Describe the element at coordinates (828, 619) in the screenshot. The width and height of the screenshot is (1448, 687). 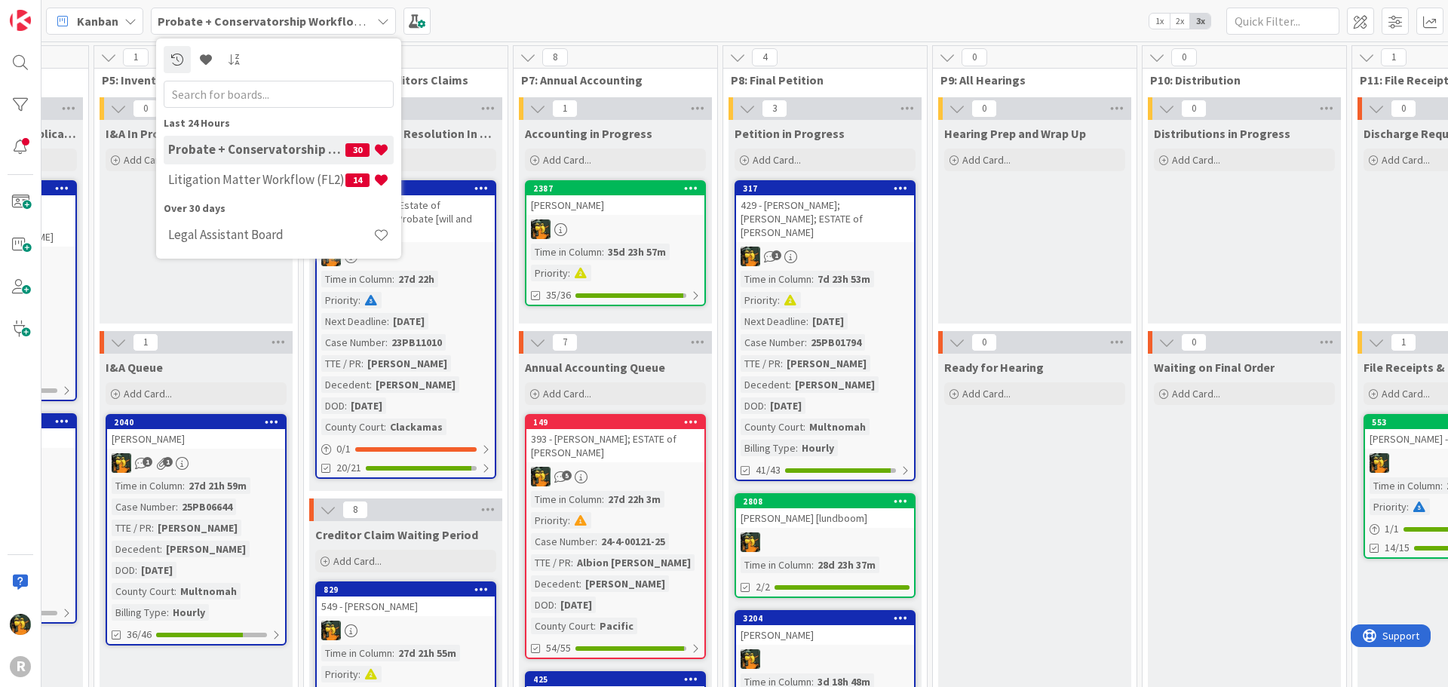
I see `div: 3204` at that location.